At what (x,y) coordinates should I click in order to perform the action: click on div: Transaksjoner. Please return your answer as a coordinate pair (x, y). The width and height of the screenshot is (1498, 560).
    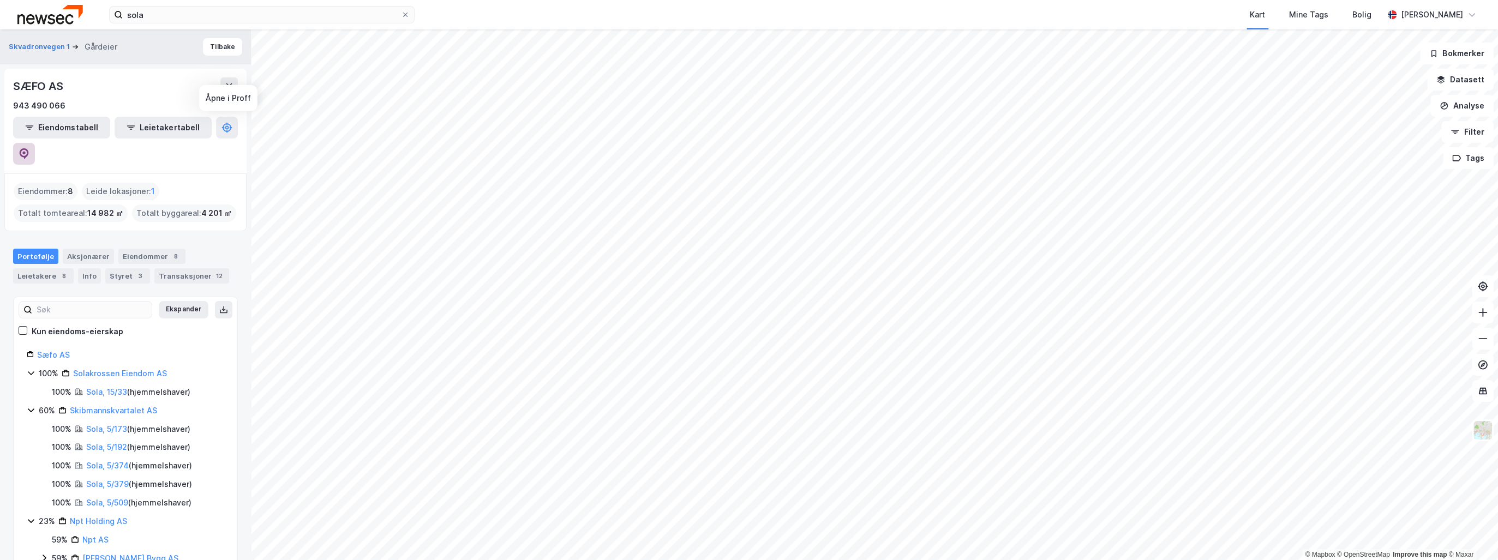
    Looking at the image, I should click on (192, 276).